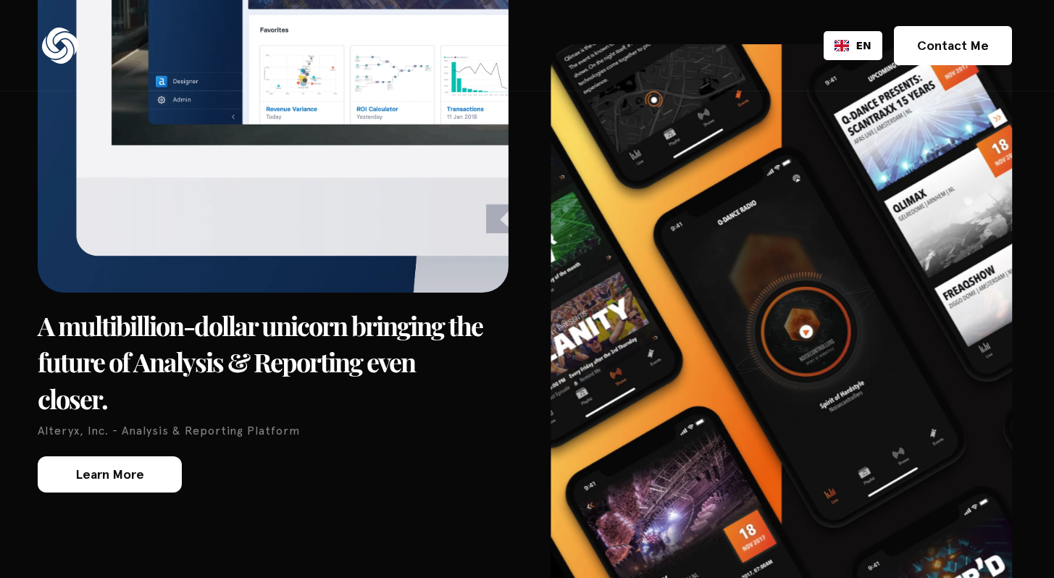  Describe the element at coordinates (273, 361) in the screenshot. I see `h3: A multibillion-dollar unicorn bringing the future of Analysis & Reporting even closer.` at that location.